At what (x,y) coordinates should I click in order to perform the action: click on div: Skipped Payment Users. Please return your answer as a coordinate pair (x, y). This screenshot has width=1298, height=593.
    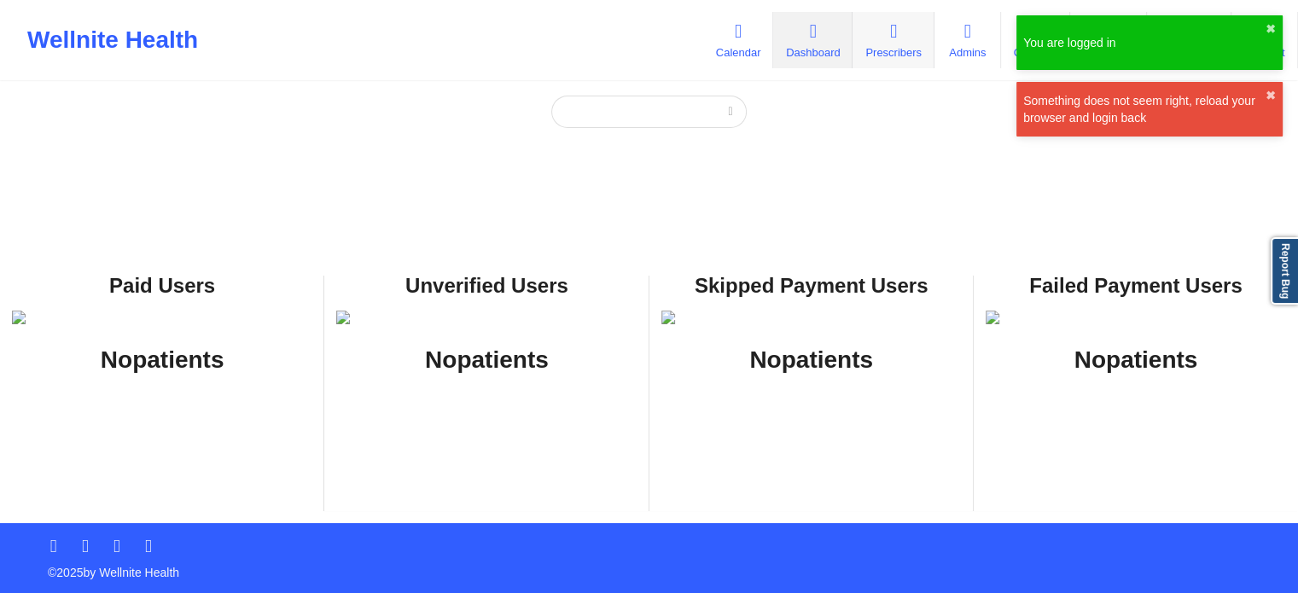
    Looking at the image, I should click on (812, 286).